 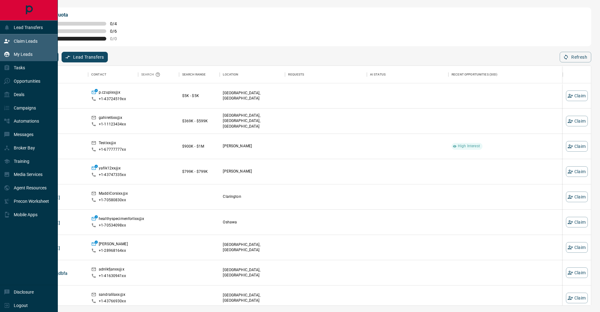 I want to click on p: +1- 41630941xx, so click(x=112, y=276).